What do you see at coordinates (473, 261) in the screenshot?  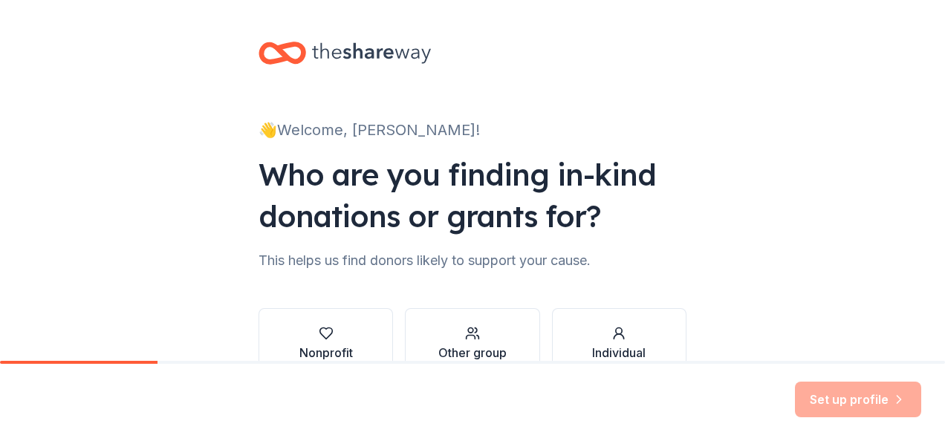 I see `div: This helps us find donors likely to support your cause.` at bounding box center [473, 261].